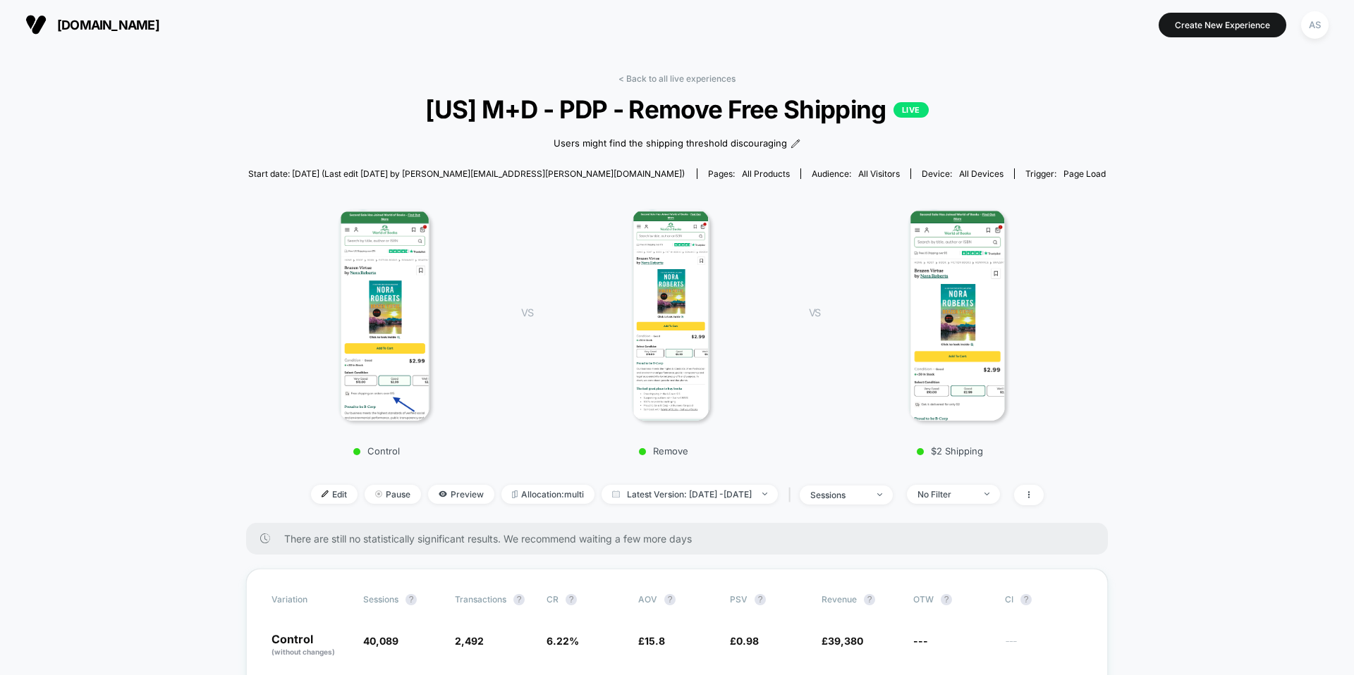 Image resolution: width=1354 pixels, height=675 pixels. I want to click on span: Edit, so click(334, 494).